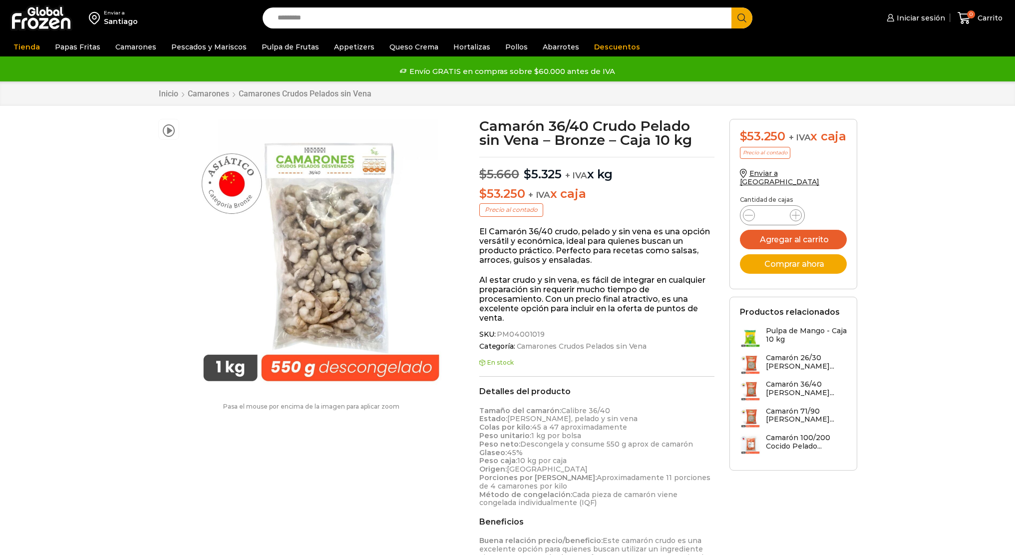  I want to click on bdi: 5.325, so click(543, 174).